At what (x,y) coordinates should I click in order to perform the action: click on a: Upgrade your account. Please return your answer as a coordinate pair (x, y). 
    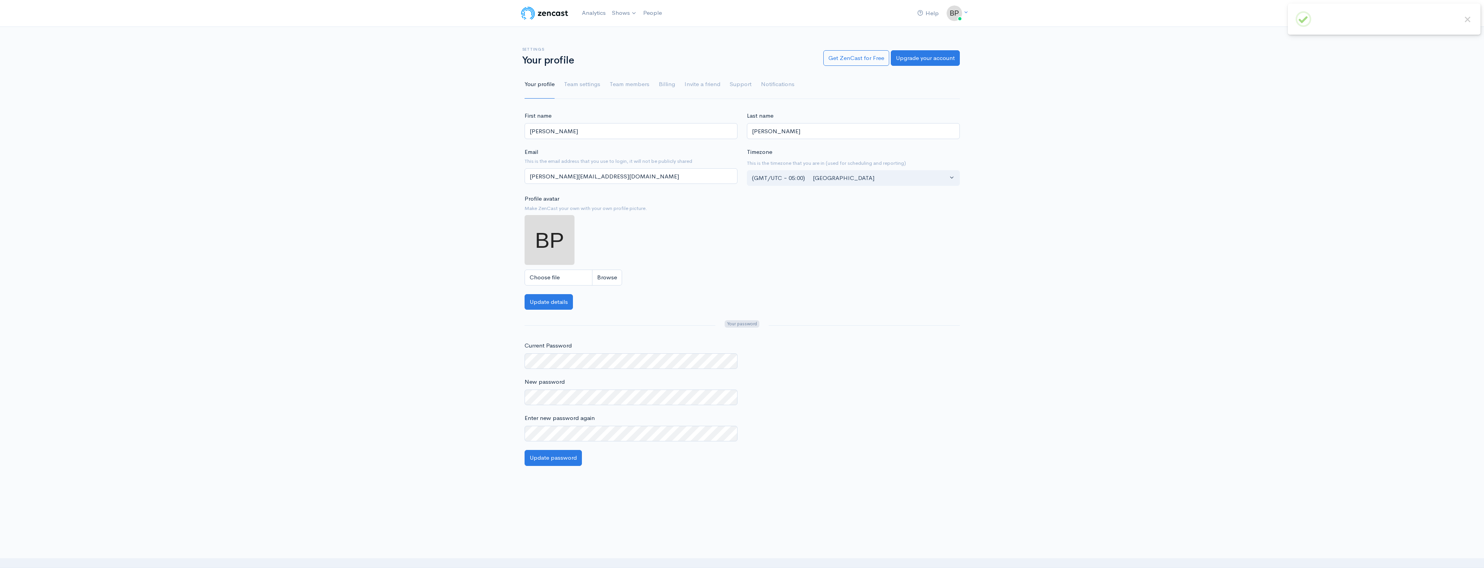
    Looking at the image, I should click on (925, 58).